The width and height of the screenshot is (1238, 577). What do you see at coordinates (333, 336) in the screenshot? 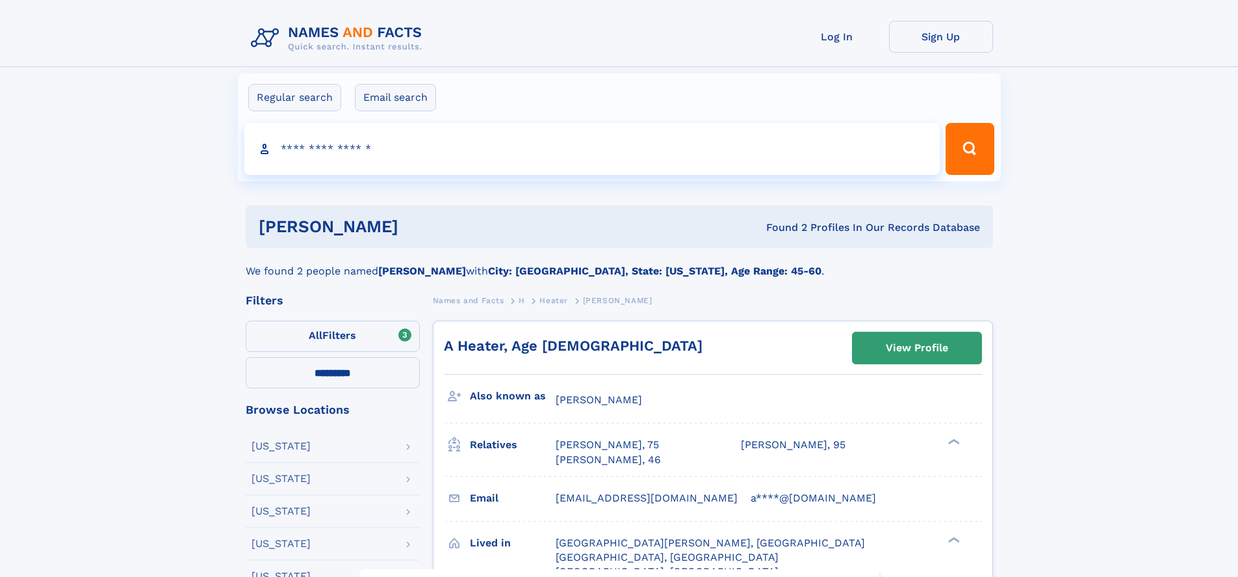
I see `label: Filters` at bounding box center [333, 336].